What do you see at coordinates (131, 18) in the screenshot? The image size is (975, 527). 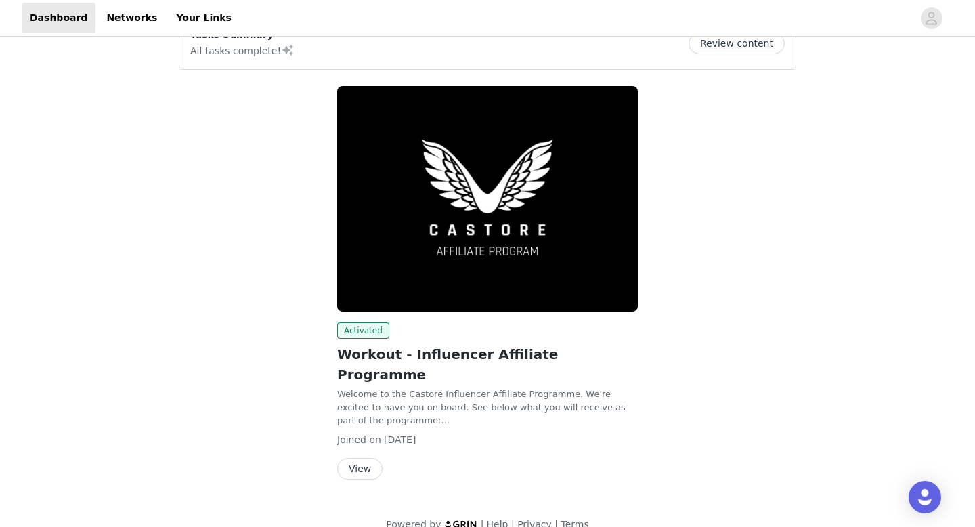 I see `a: Networks` at bounding box center [131, 18].